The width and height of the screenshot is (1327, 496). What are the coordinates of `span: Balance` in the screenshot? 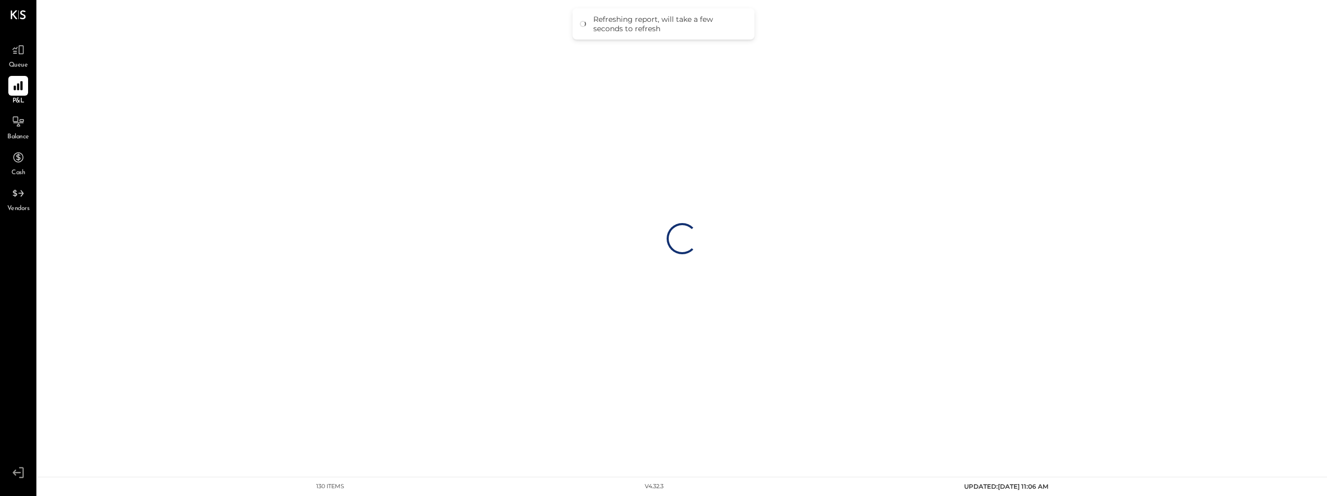 It's located at (18, 137).